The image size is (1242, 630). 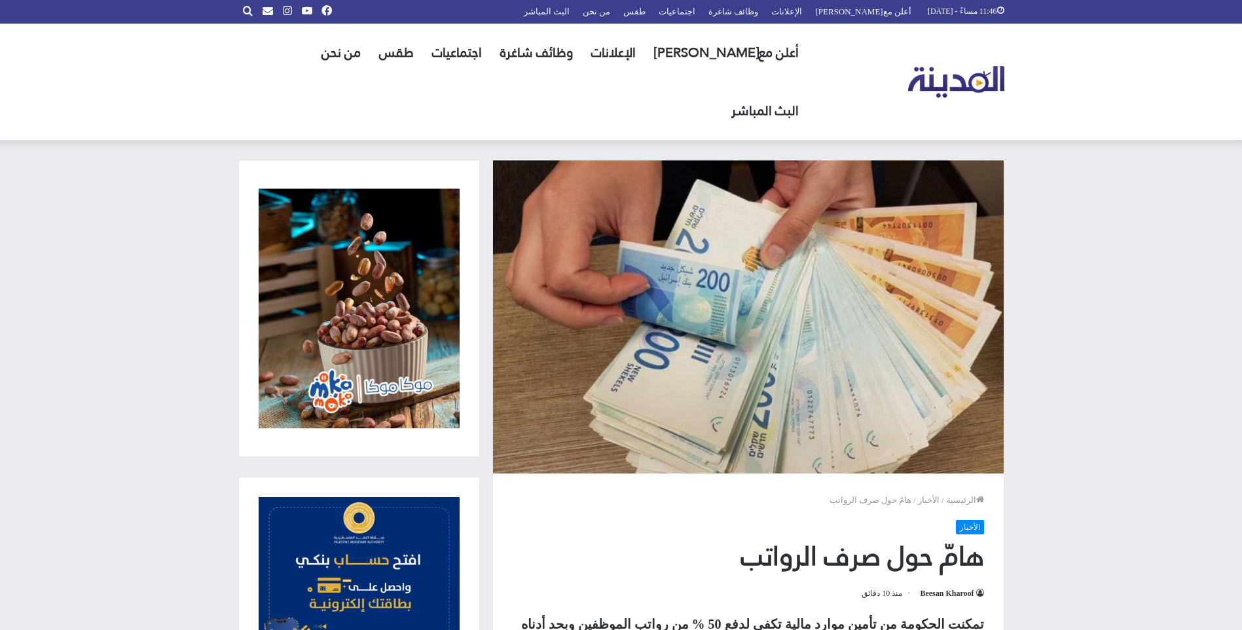 I want to click on a: تلفزيون المدينة, so click(x=956, y=82).